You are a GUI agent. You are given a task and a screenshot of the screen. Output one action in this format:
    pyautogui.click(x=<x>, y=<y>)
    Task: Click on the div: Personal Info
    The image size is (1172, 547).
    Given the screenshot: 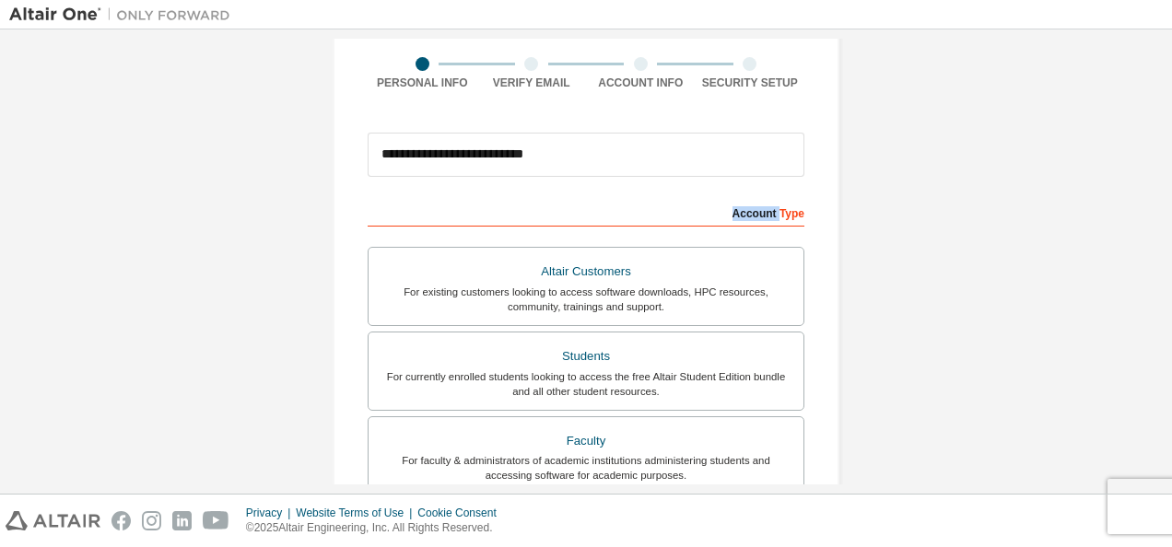 What is the action you would take?
    pyautogui.click(x=422, y=83)
    